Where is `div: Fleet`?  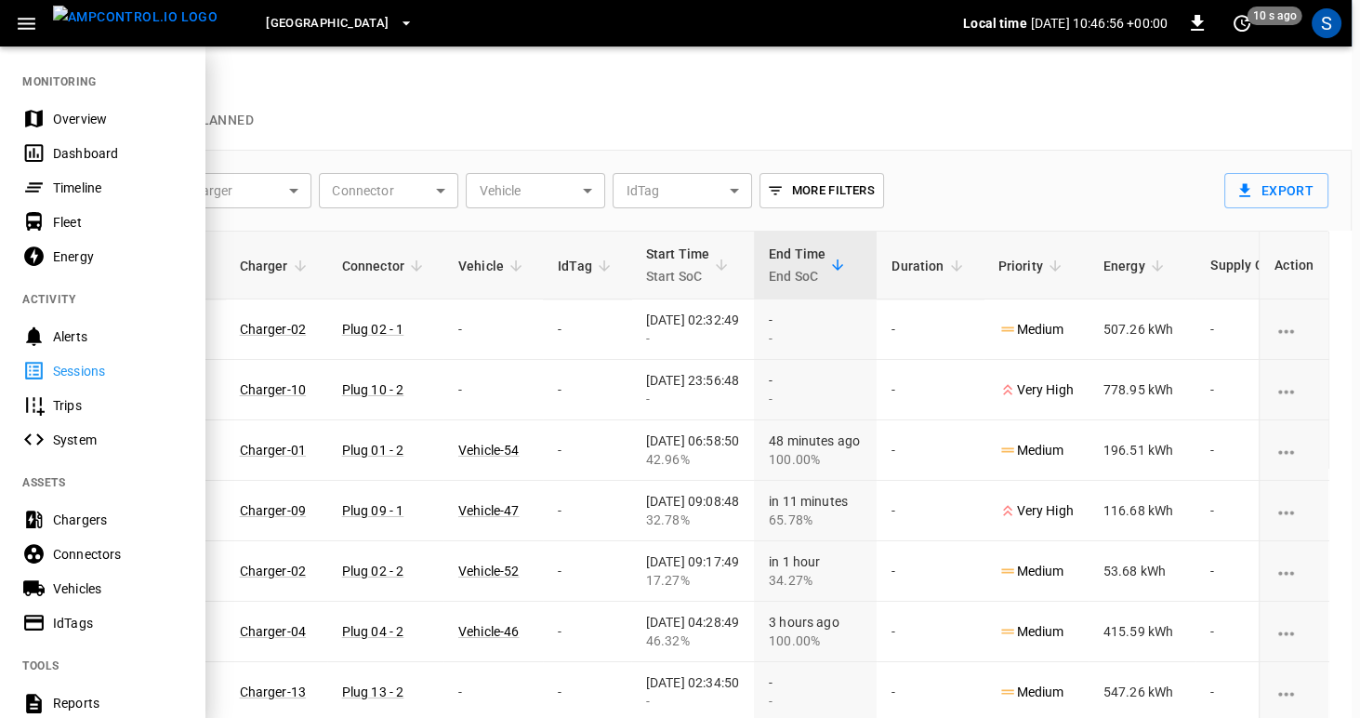 div: Fleet is located at coordinates (117, 222).